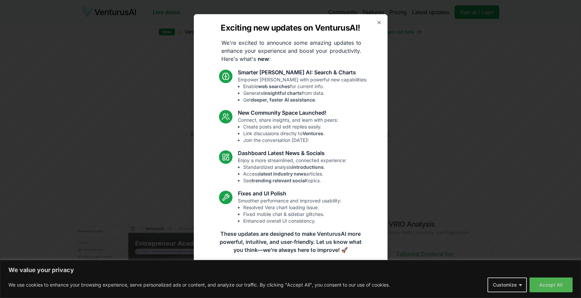 The image size is (581, 298). I want to click on li: Fixed mobile chat & sidebar glitches., so click(292, 214).